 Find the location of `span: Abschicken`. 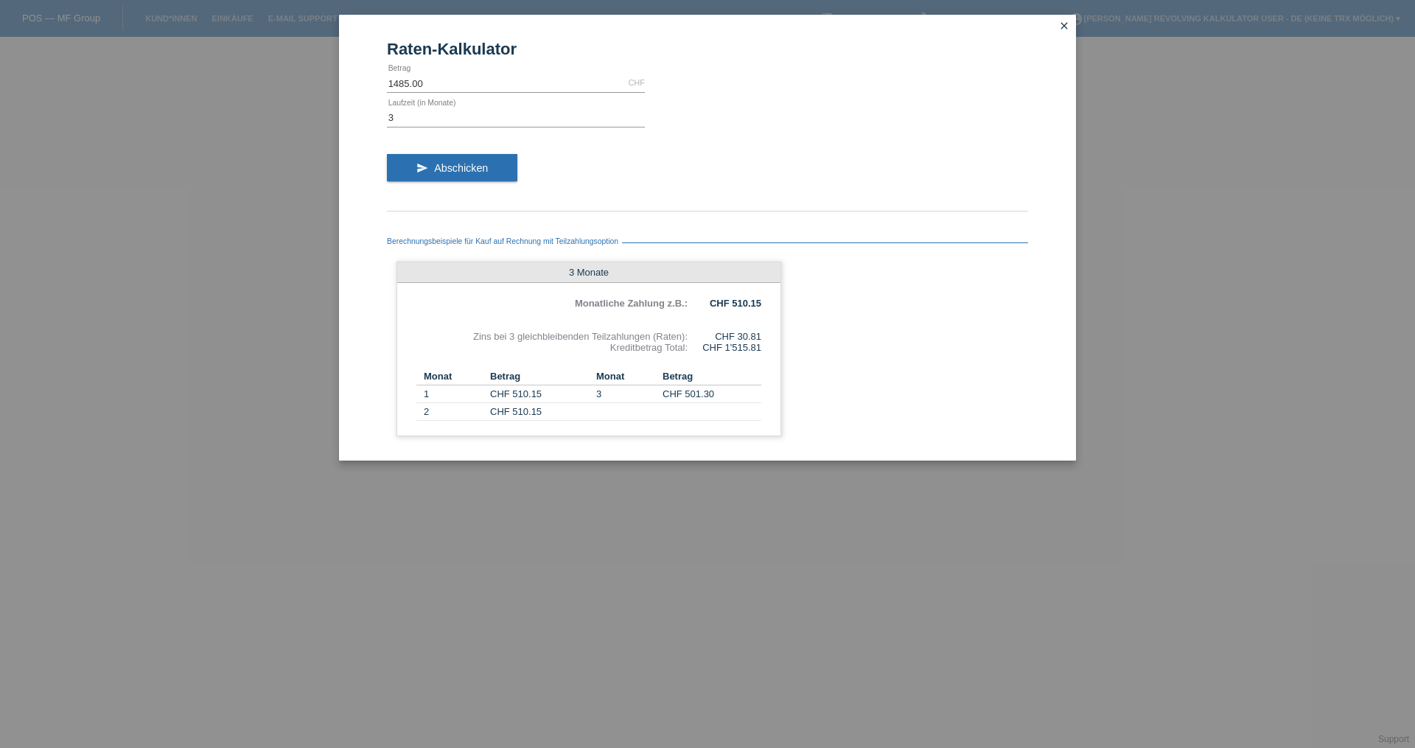

span: Abschicken is located at coordinates (461, 168).